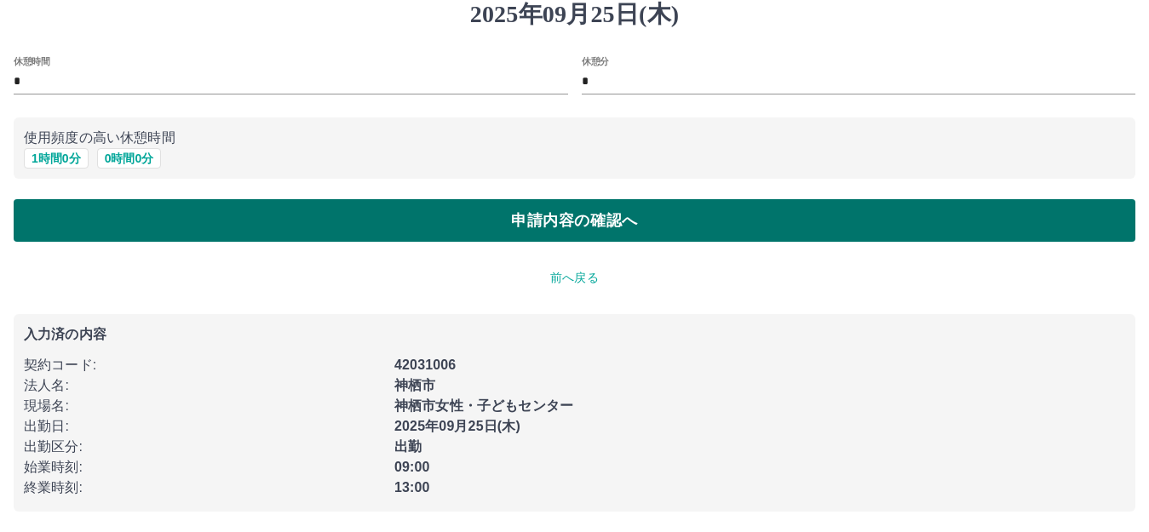 The height and width of the screenshot is (532, 1149). Describe the element at coordinates (412, 467) in the screenshot. I see `b: 09:00` at that location.